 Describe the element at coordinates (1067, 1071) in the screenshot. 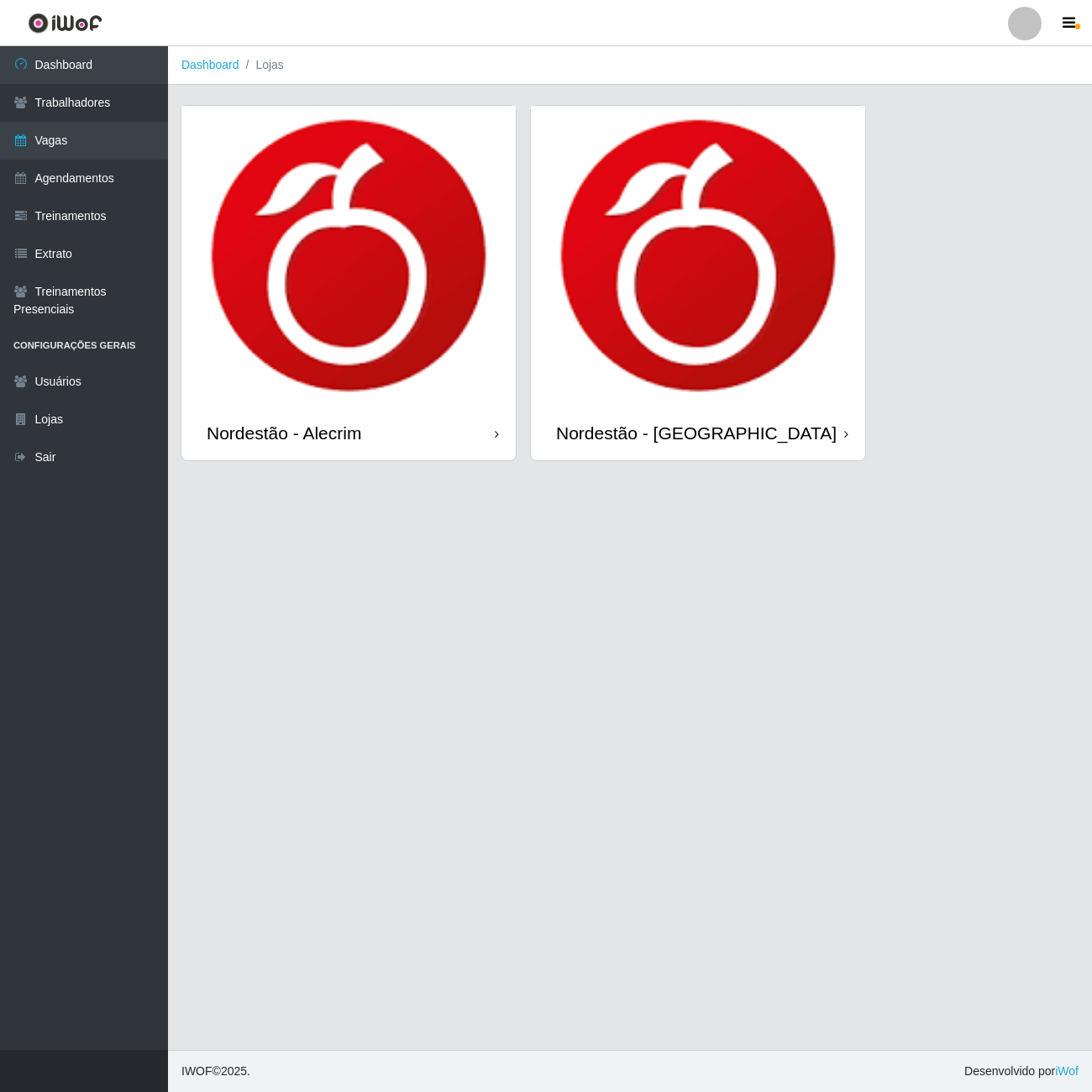

I see `a: iWof` at that location.